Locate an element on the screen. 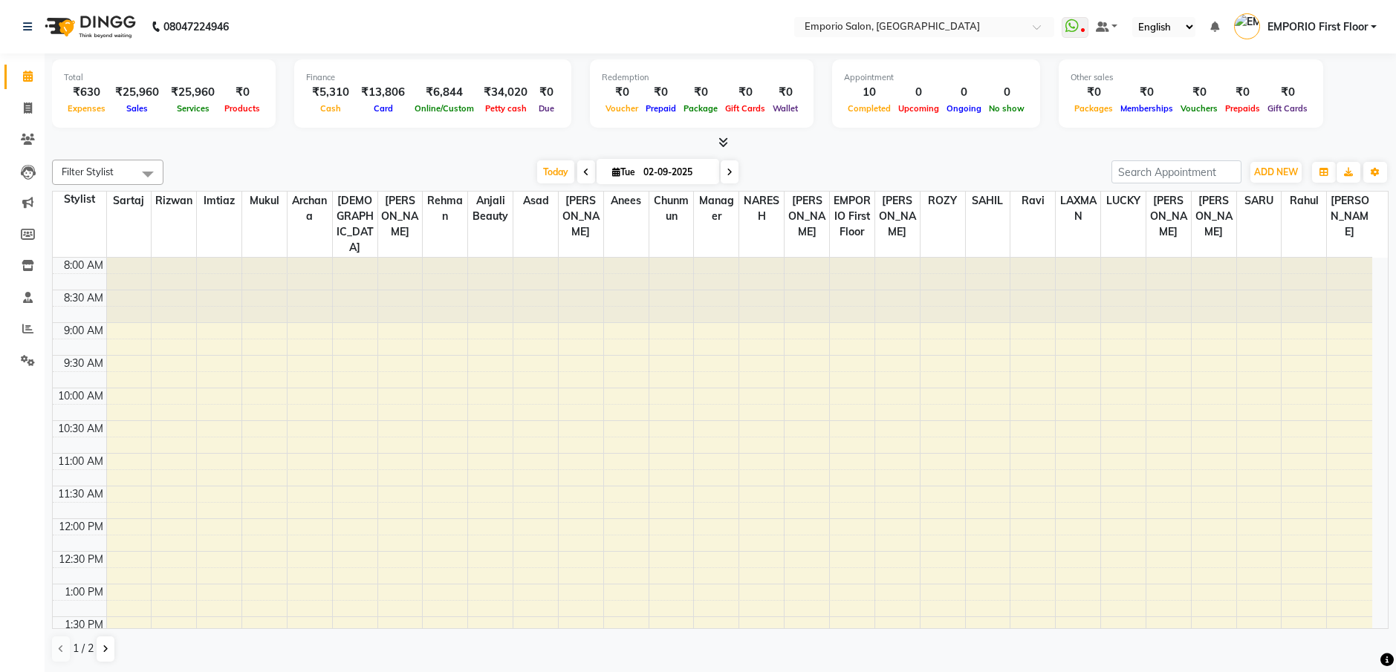  span: Mukul is located at coordinates (264, 201).